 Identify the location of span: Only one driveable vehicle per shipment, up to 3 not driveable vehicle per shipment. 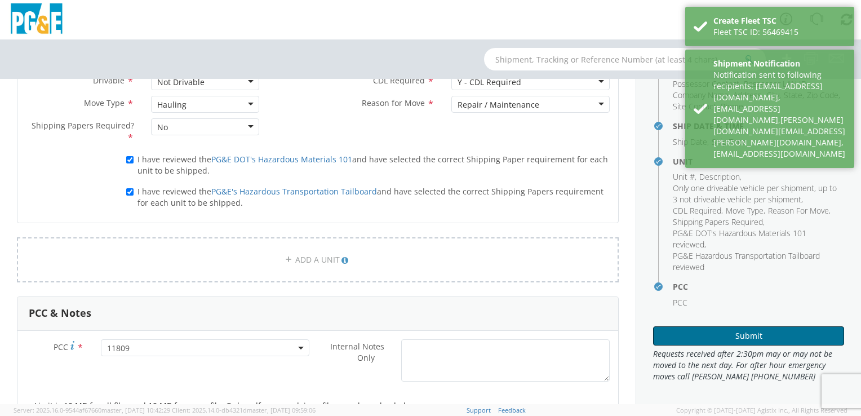
(755, 193).